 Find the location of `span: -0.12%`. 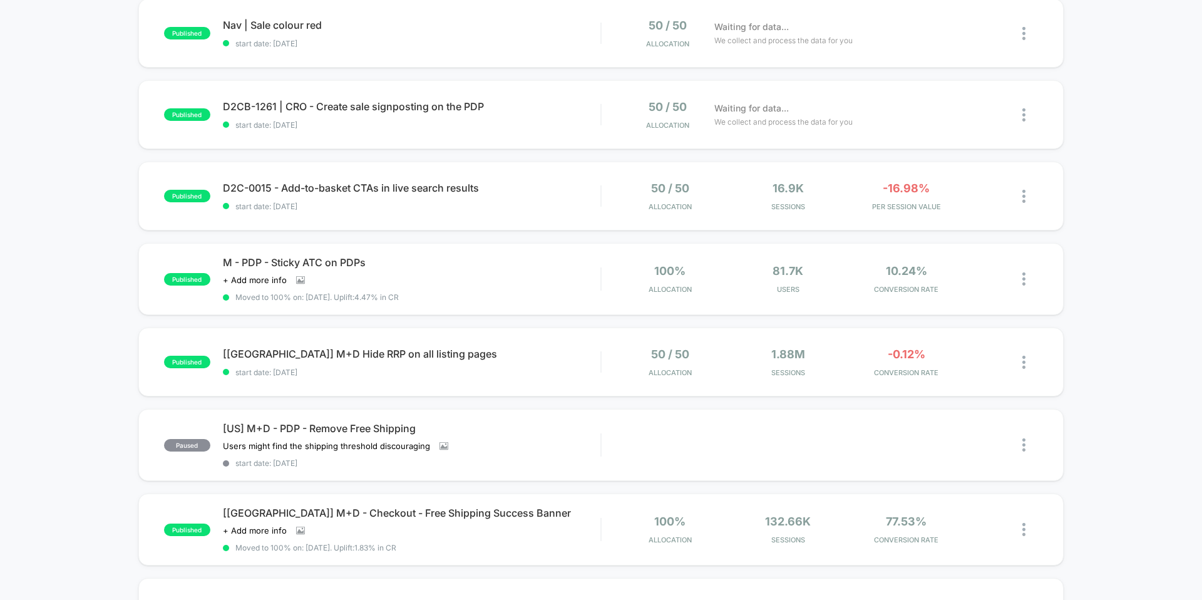

span: -0.12% is located at coordinates (906, 354).